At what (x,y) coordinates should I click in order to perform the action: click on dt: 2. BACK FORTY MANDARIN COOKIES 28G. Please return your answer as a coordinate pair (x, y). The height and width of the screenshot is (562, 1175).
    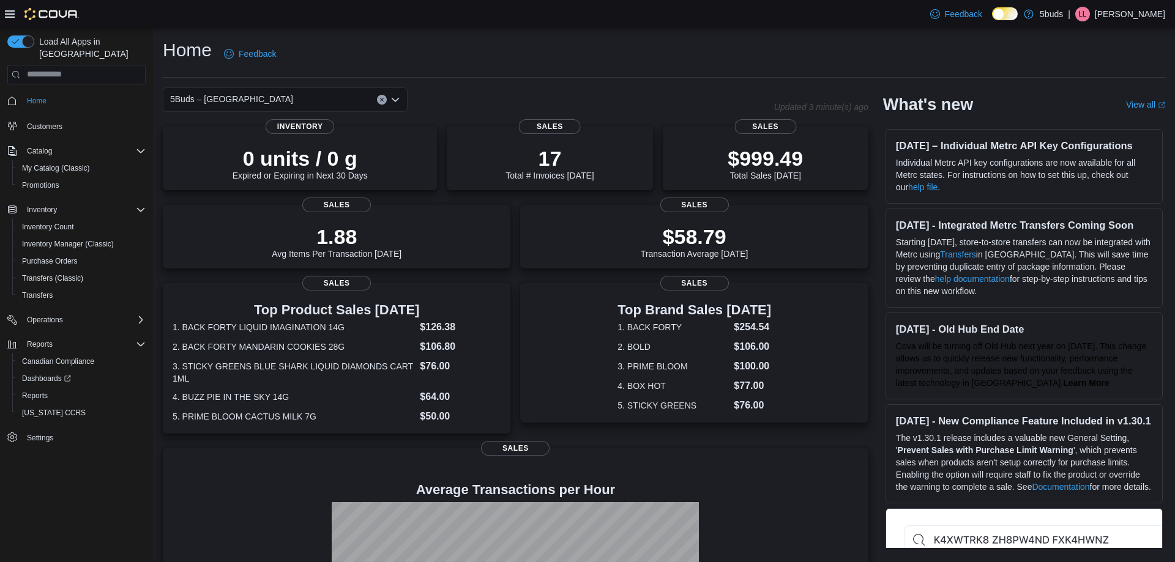
    Looking at the image, I should click on (294, 347).